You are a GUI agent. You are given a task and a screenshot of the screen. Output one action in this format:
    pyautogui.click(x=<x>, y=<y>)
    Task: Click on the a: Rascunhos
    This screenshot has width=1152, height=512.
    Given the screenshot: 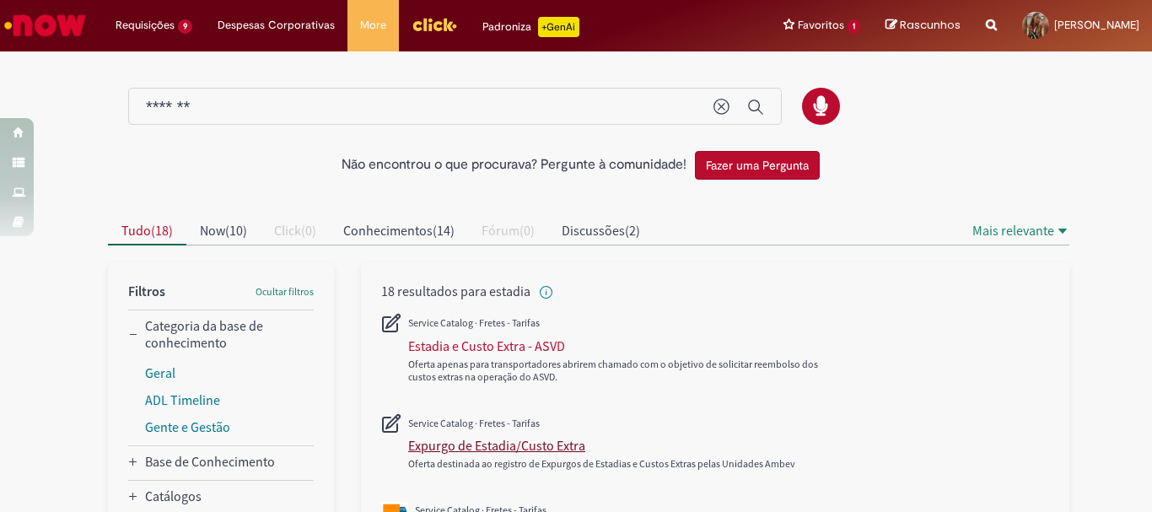 What is the action you would take?
    pyautogui.click(x=922, y=25)
    